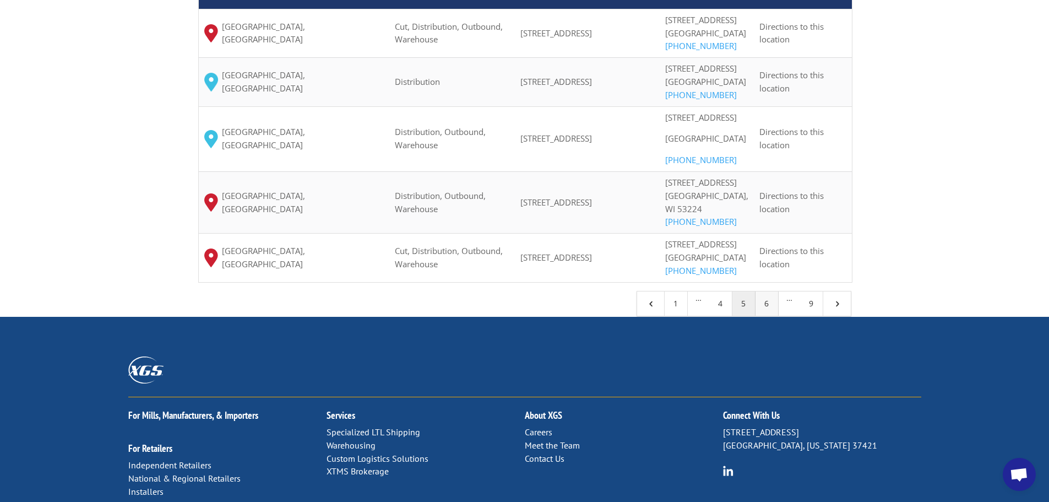  Describe the element at coordinates (357, 471) in the screenshot. I see `a: XTMS Brokerage` at that location.